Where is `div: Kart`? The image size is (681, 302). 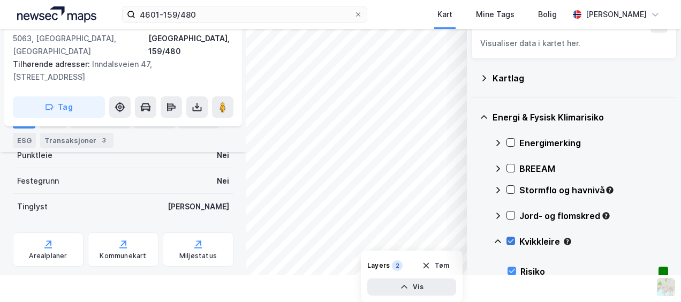 div: Kart is located at coordinates (445, 14).